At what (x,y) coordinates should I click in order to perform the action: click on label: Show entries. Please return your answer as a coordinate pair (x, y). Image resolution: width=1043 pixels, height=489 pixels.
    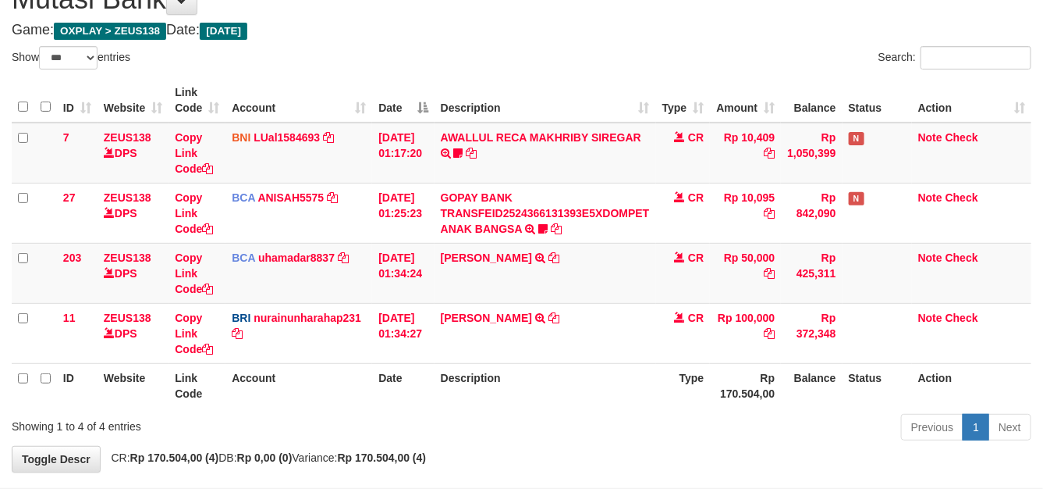
    Looking at the image, I should click on (71, 58).